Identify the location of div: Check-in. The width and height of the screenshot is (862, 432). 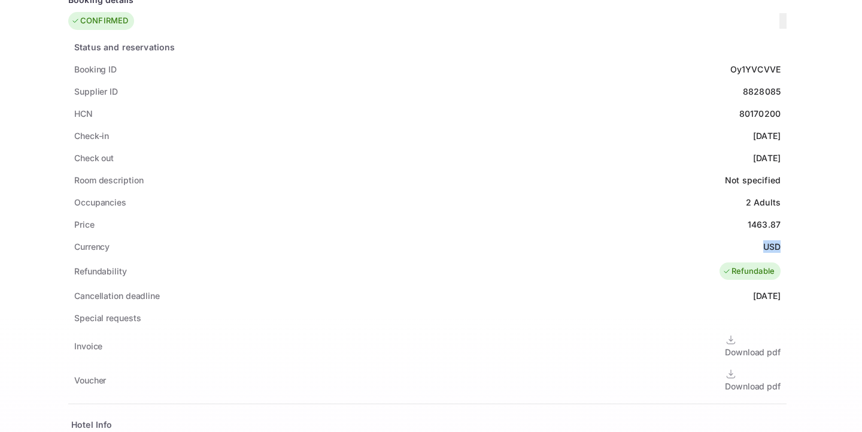
(92, 135).